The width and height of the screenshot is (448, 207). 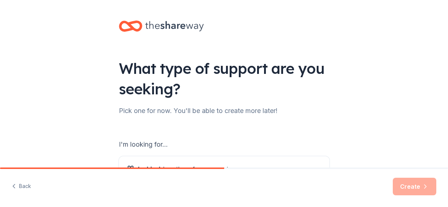 What do you see at coordinates (224, 111) in the screenshot?
I see `div: Pick one for now. You'll be able to create more later!` at bounding box center [224, 111].